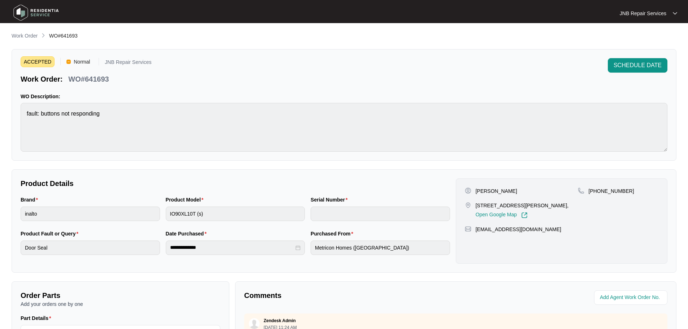 Image resolution: width=688 pixels, height=329 pixels. I want to click on img: user.svg, so click(254, 324).